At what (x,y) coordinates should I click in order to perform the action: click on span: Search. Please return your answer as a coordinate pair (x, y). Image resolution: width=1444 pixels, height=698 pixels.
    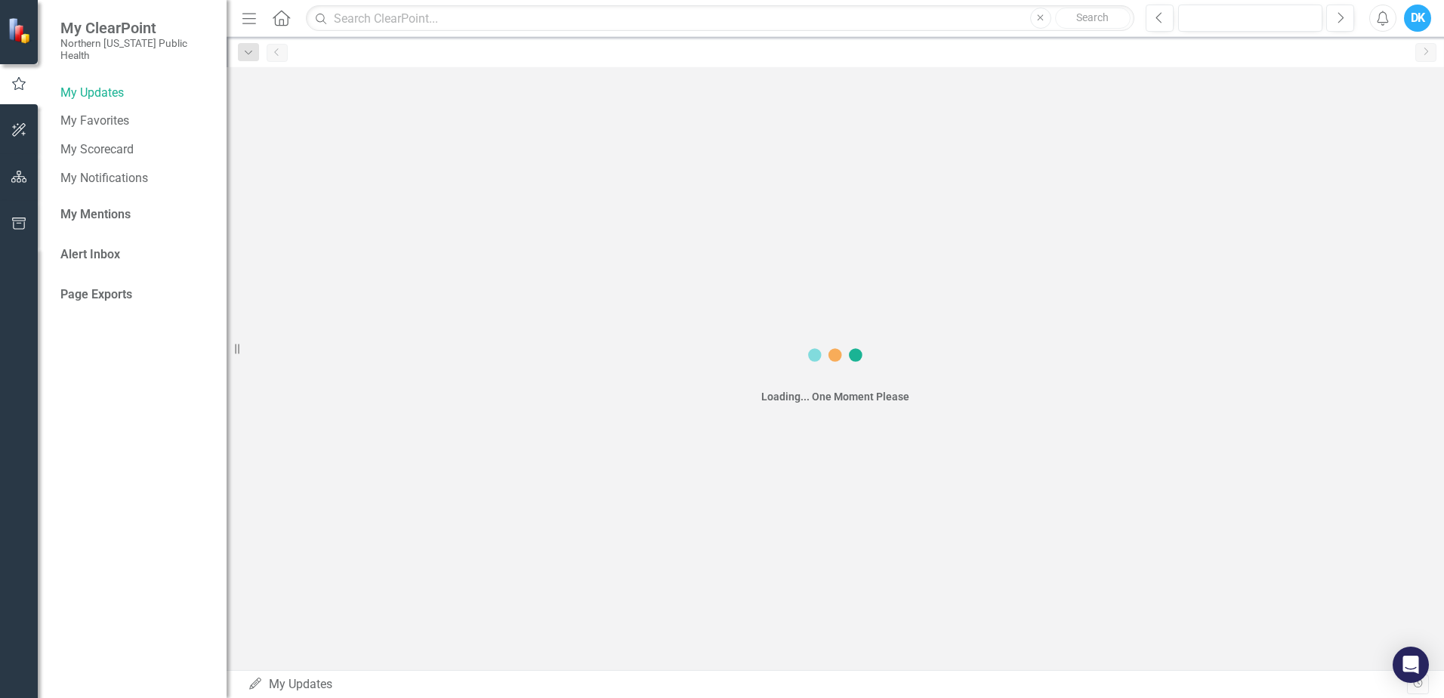
    Looking at the image, I should click on (1092, 17).